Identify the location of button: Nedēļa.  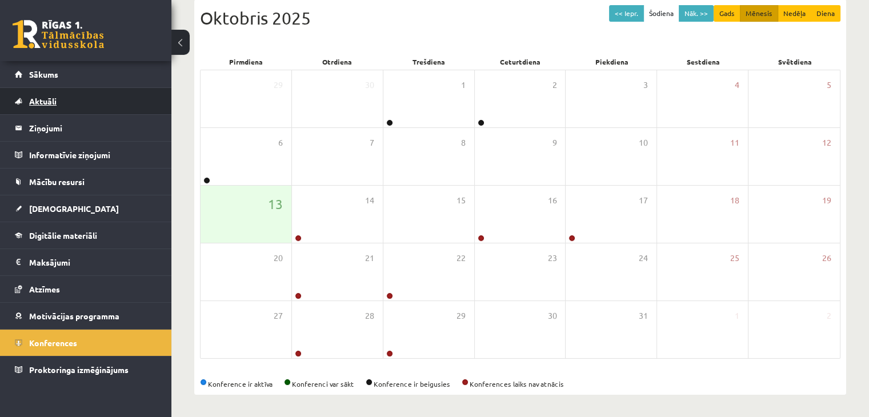
(794, 13).